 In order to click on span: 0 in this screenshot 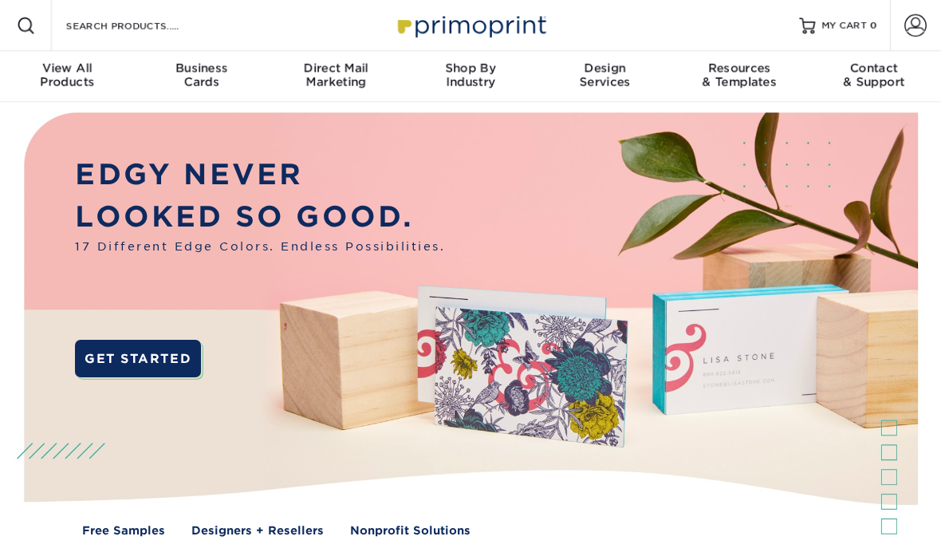, I will do `click(873, 26)`.